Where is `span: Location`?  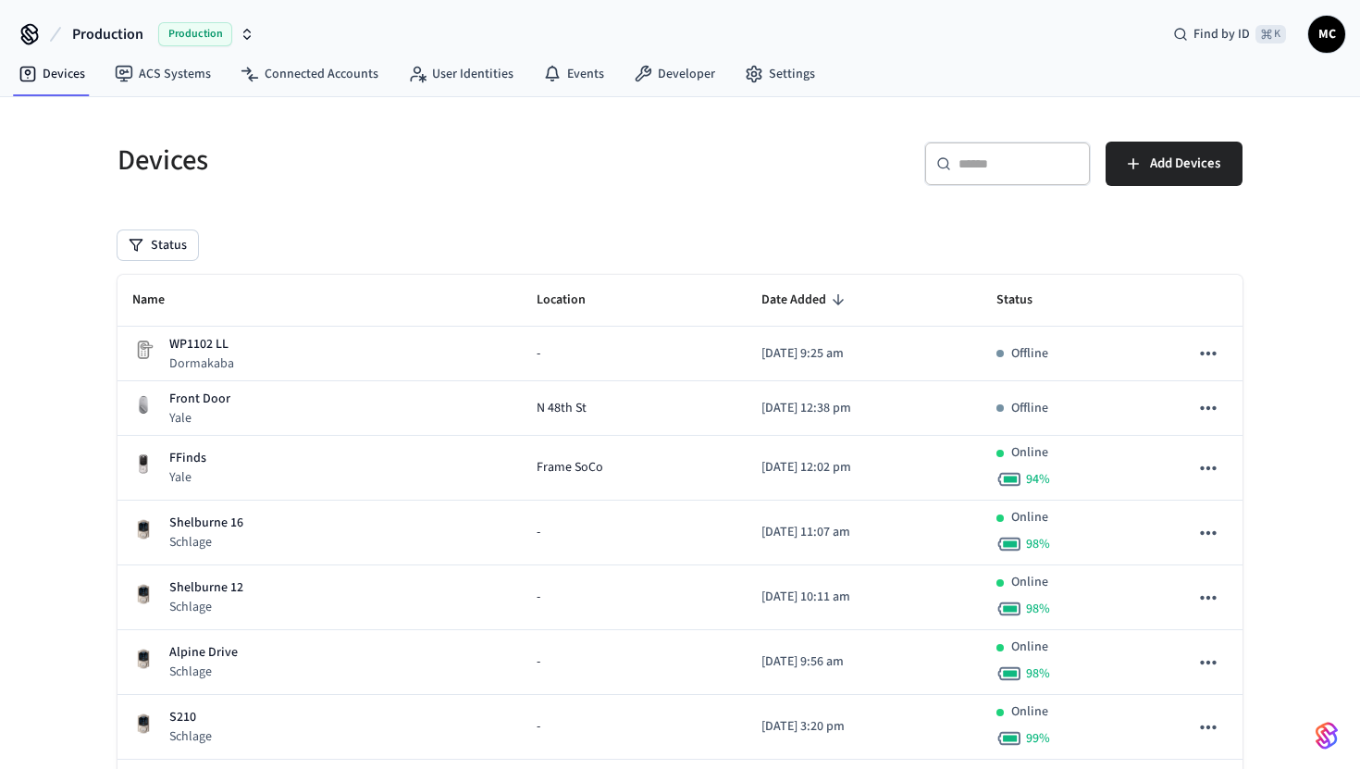
span: Location is located at coordinates (573, 300).